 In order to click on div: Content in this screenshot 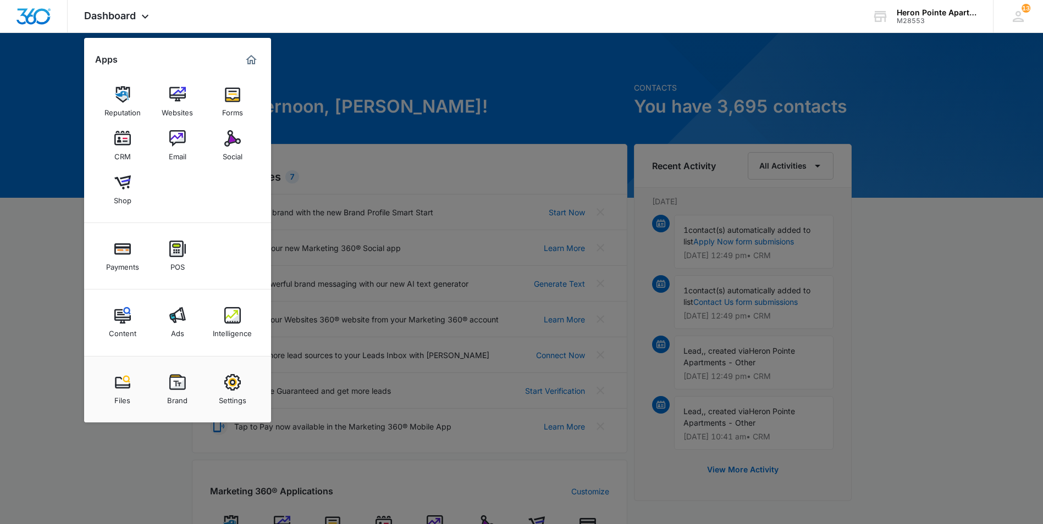, I will do `click(123, 331)`.